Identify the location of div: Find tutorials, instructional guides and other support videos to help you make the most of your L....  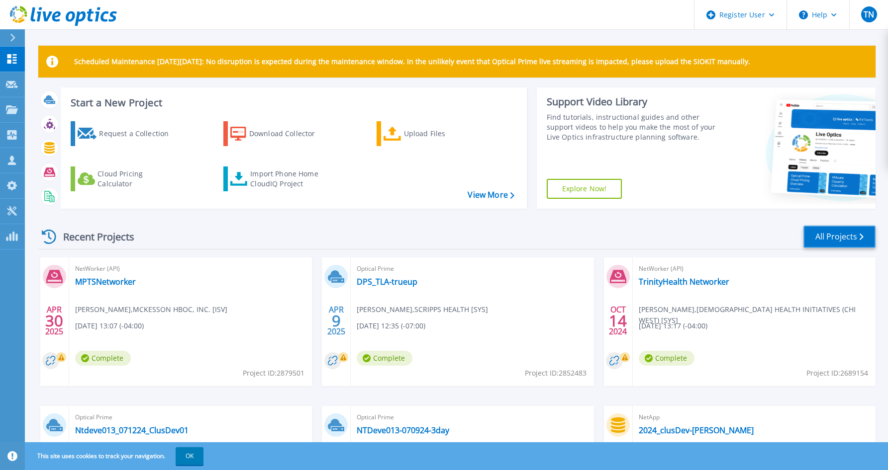
(633, 127).